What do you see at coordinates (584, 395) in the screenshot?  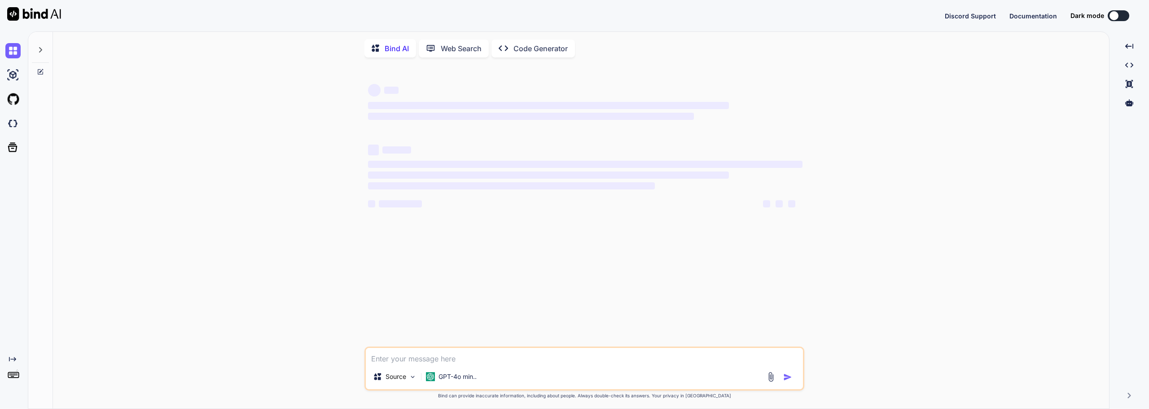 I see `p: Bind can provide inaccurate information, including about people. Always double-check its answers....` at bounding box center [584, 395].